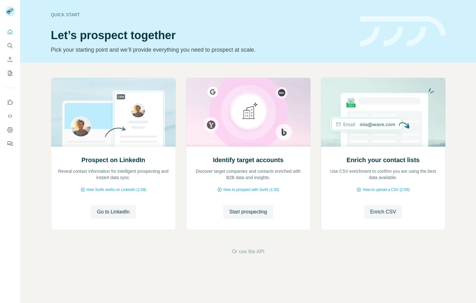 Image resolution: width=476 pixels, height=303 pixels. I want to click on span: How to upload a CSV (2:59), so click(386, 190).